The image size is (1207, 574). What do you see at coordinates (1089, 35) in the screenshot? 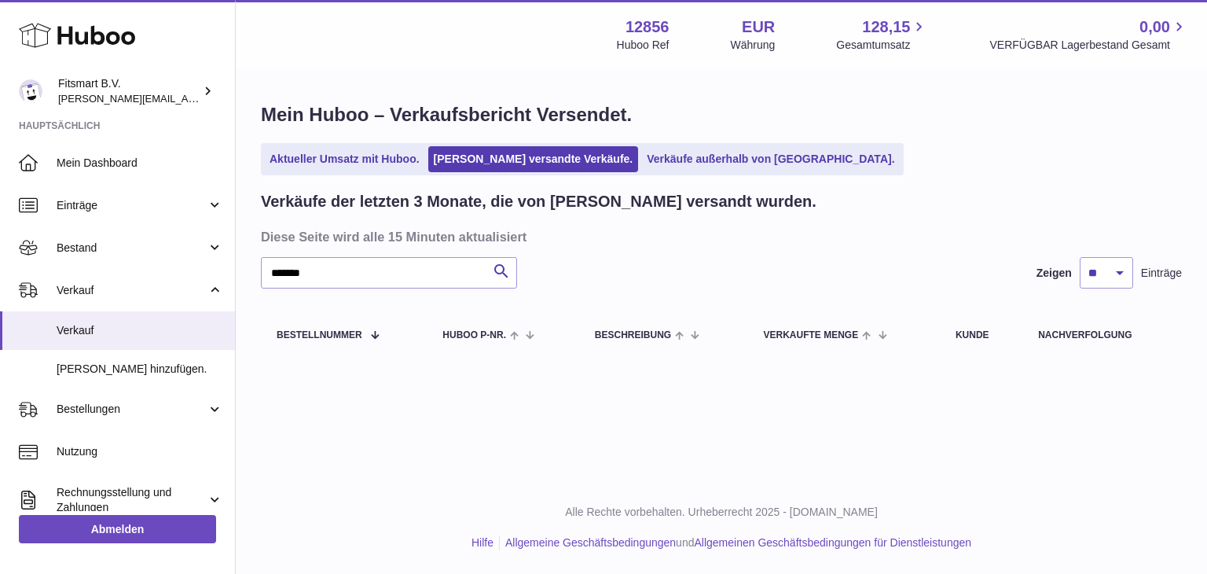
I see `a: 0,00 VERFÜGBAR Lagerbestand Gesamt` at bounding box center [1089, 35].